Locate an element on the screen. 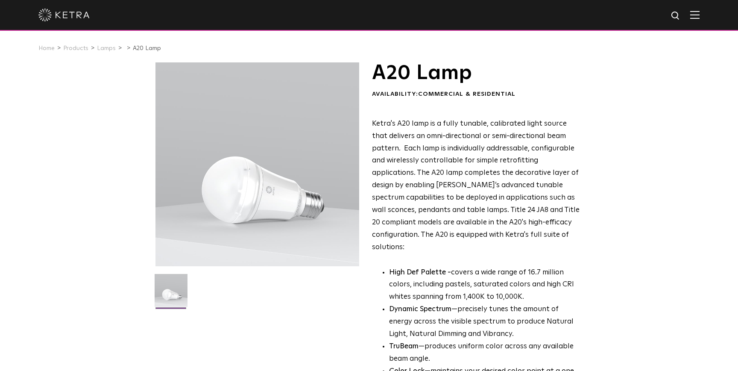 This screenshot has height=371, width=738. strong: Dynamic Spectrum is located at coordinates (420, 309).